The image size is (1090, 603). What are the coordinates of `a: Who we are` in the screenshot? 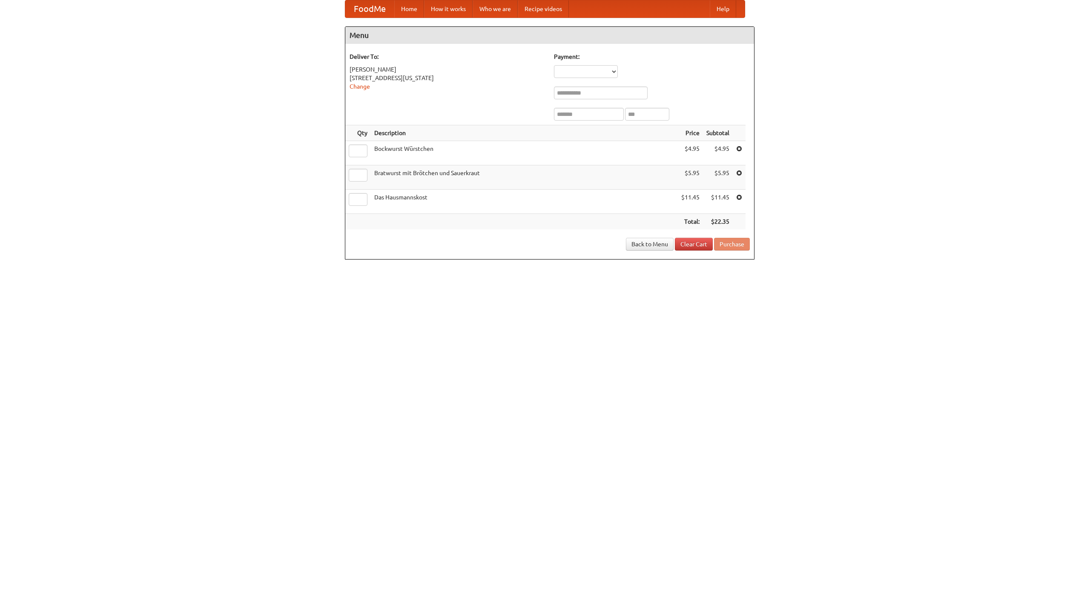 It's located at (495, 9).